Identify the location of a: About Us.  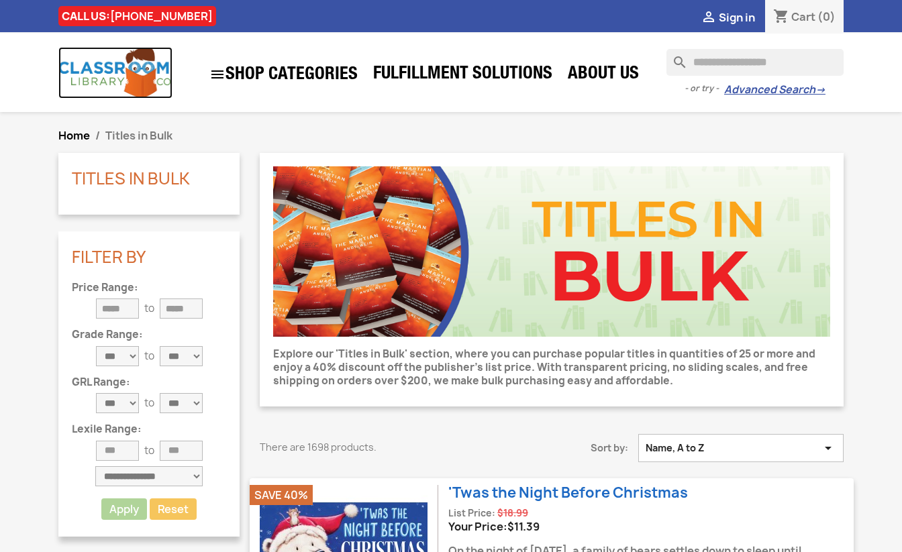
(603, 75).